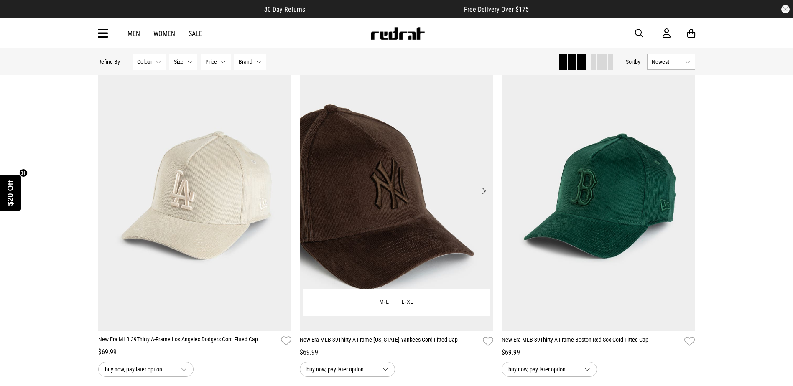 This screenshot has height=386, width=793. Describe the element at coordinates (246, 62) in the screenshot. I see `span: Brand` at that location.